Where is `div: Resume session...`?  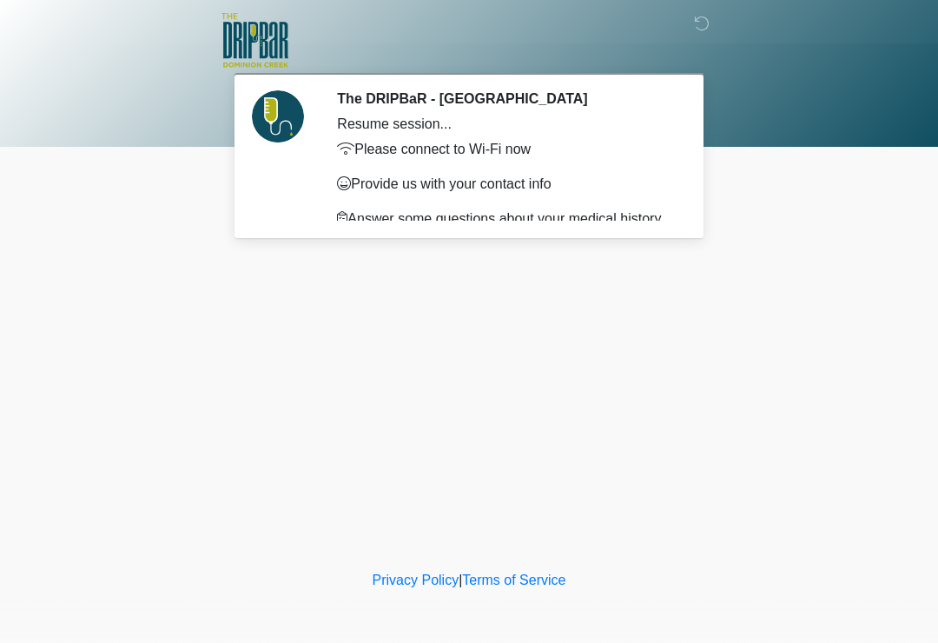
div: Resume session... is located at coordinates (505, 124).